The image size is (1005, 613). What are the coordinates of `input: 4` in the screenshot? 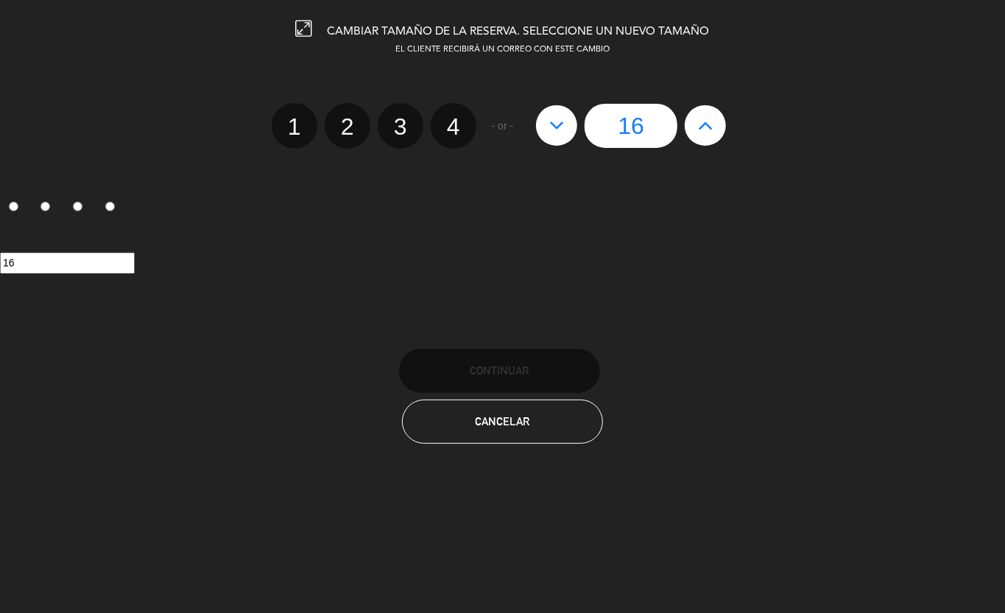 It's located at (110, 206).